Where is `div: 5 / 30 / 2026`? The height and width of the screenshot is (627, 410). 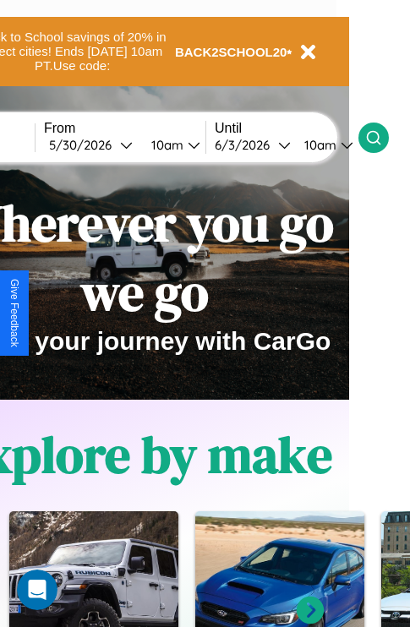 div: 5 / 30 / 2026 is located at coordinates (84, 144).